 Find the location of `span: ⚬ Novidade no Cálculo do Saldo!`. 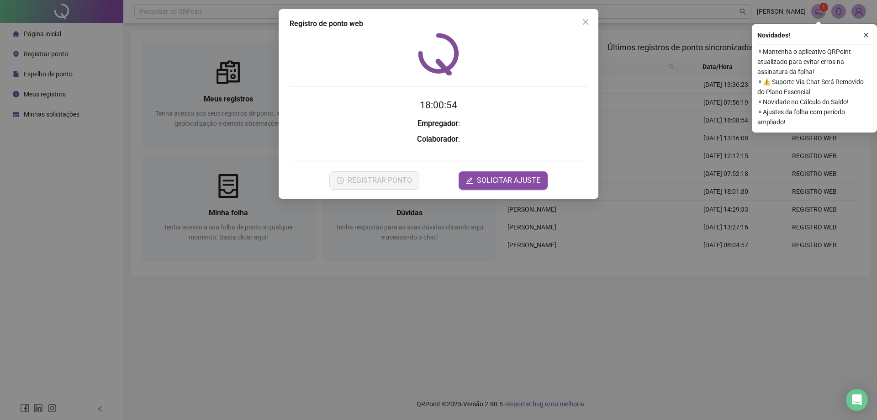

span: ⚬ Novidade no Cálculo do Saldo! is located at coordinates (814, 102).